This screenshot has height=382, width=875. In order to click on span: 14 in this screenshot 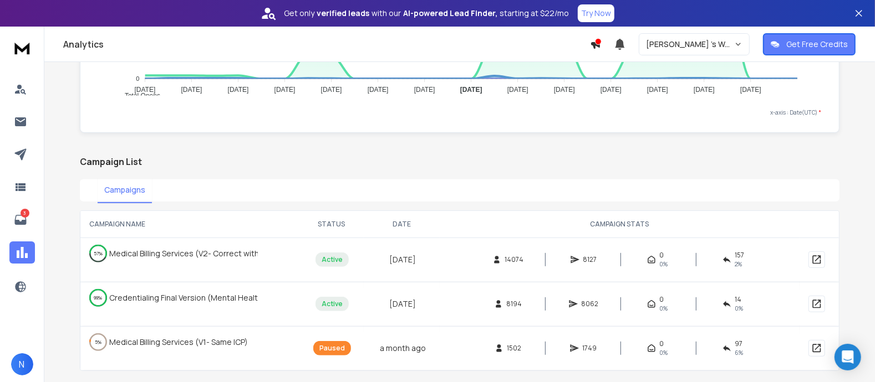, I will do `click(738, 300)`.